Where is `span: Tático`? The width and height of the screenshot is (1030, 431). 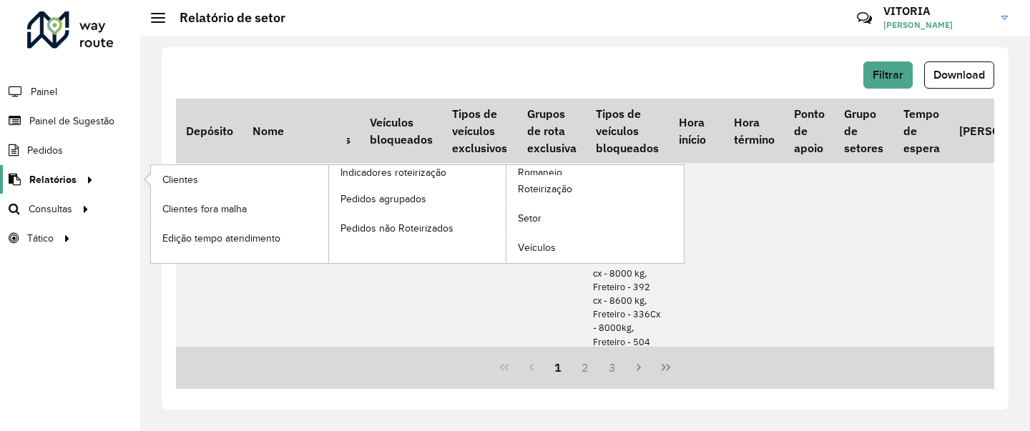 span: Tático is located at coordinates (40, 238).